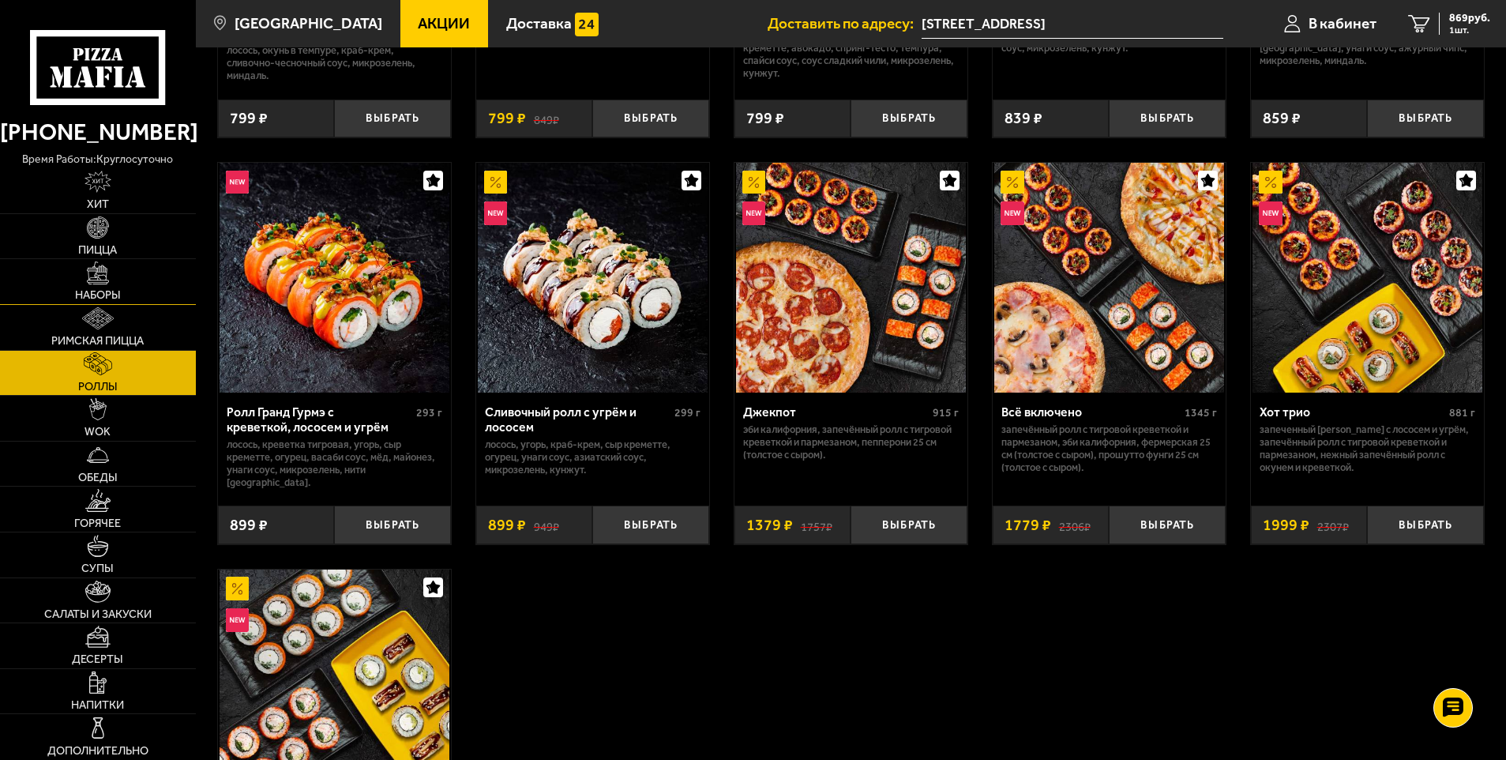 This screenshot has height=760, width=1506. I want to click on p: Эби Калифорния, Запечённый ролл с тигровой креветкой и пармезаном, Пепперони 25 см (толстое с сыр..., so click(850, 442).